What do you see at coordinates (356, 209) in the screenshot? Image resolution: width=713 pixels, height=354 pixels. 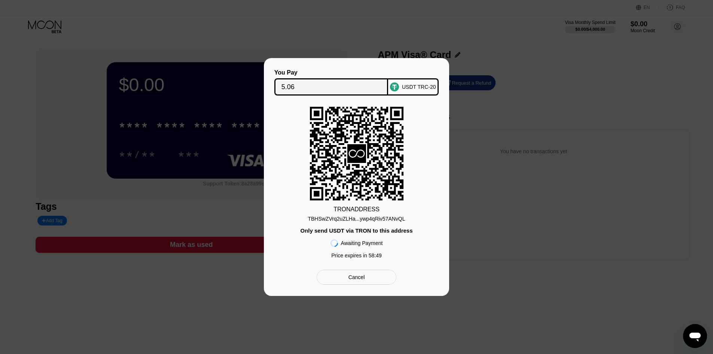 I see `div: TRON ADDRESS` at bounding box center [356, 209].